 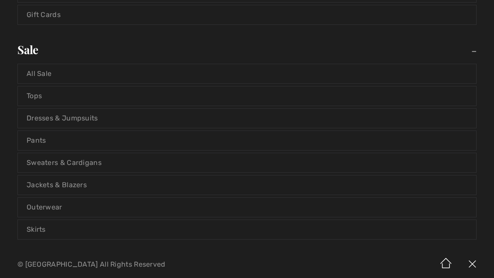 What do you see at coordinates (247, 50) in the screenshot?
I see `a: Sale` at bounding box center [247, 50].